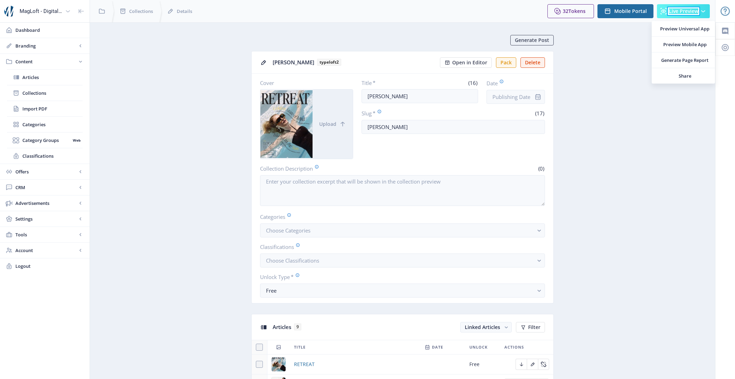  I want to click on span: Unlock, so click(478, 348).